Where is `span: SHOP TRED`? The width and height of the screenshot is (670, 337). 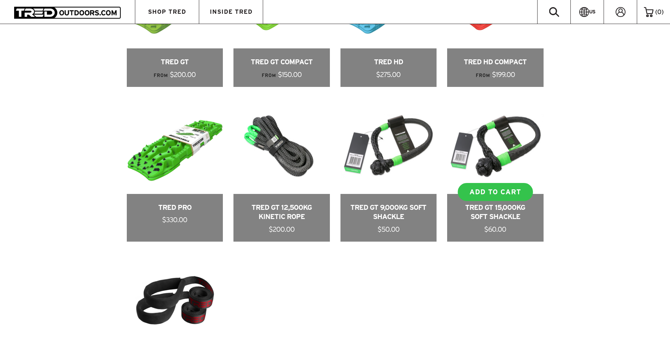
span: SHOP TRED is located at coordinates (167, 12).